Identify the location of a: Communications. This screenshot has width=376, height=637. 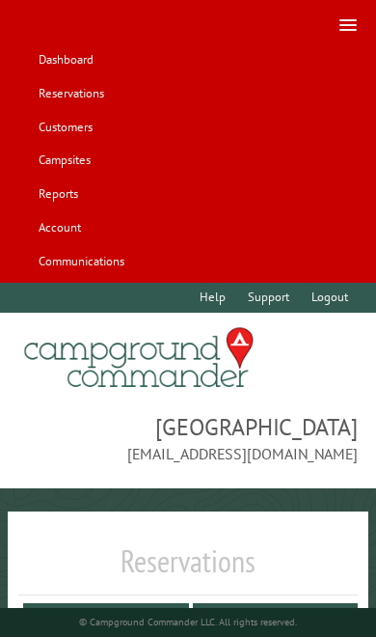
(81, 260).